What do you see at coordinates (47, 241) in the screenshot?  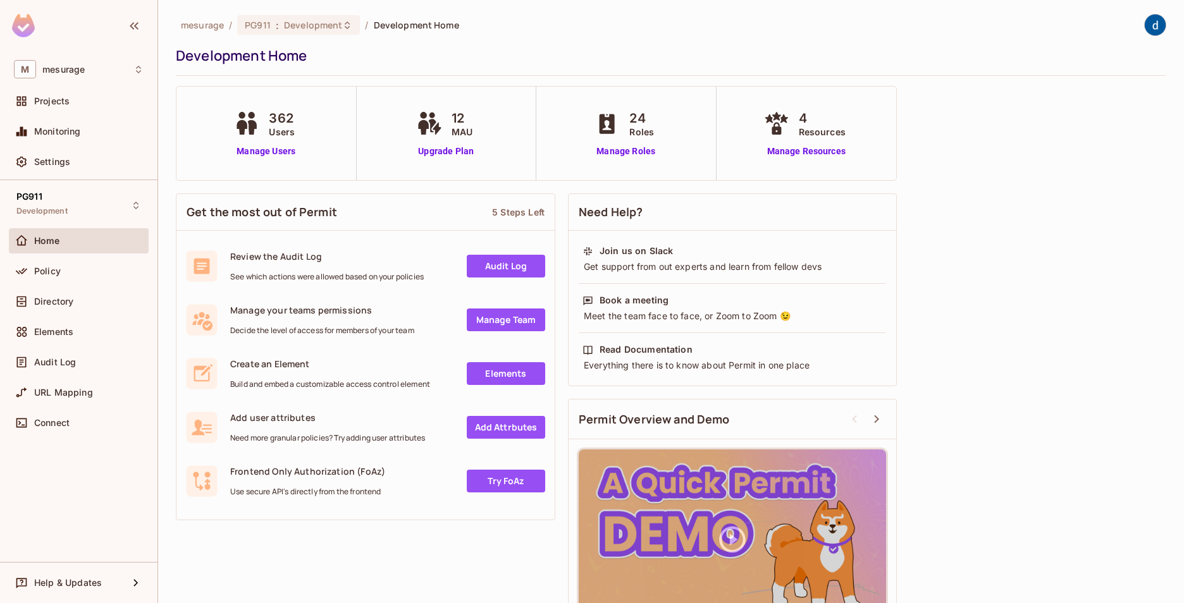 I see `span: Home` at bounding box center [47, 241].